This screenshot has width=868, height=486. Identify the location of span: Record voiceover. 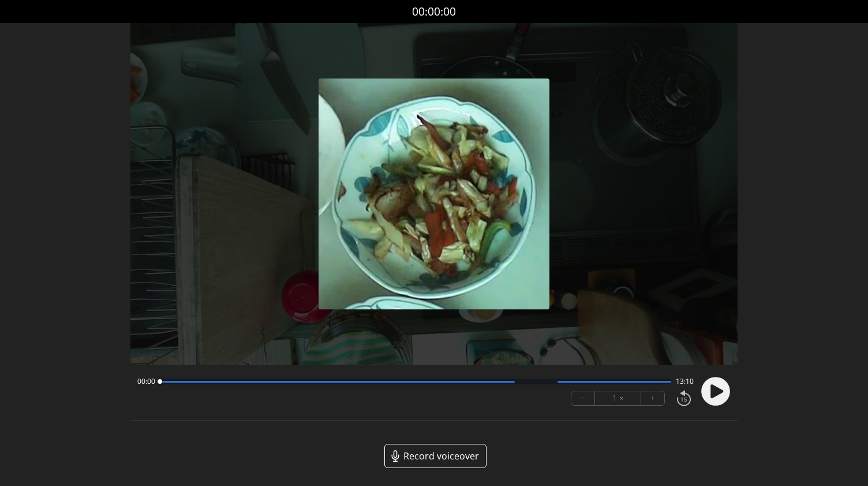
(441, 456).